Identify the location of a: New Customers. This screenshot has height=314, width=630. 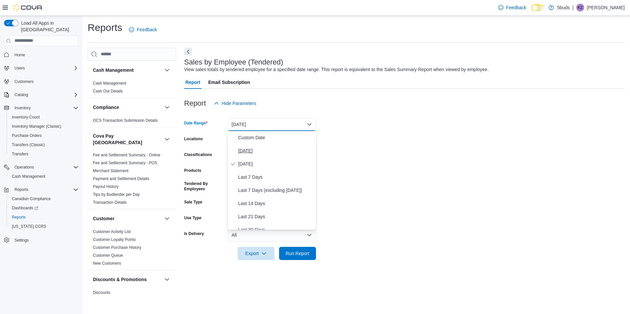
(107, 264).